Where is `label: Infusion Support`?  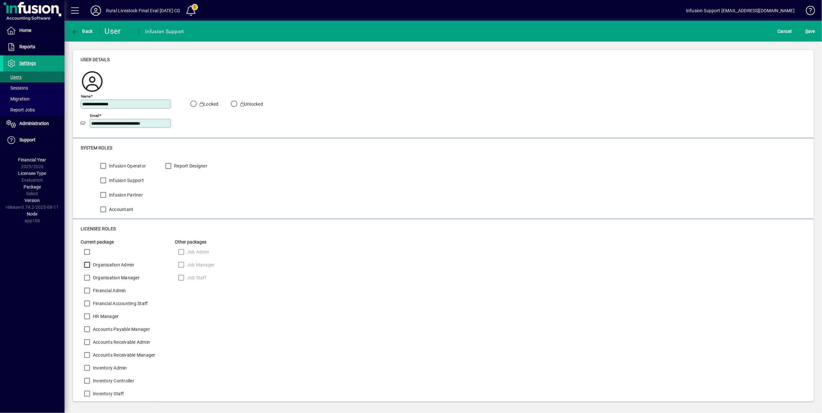
label: Infusion Support is located at coordinates (126, 181).